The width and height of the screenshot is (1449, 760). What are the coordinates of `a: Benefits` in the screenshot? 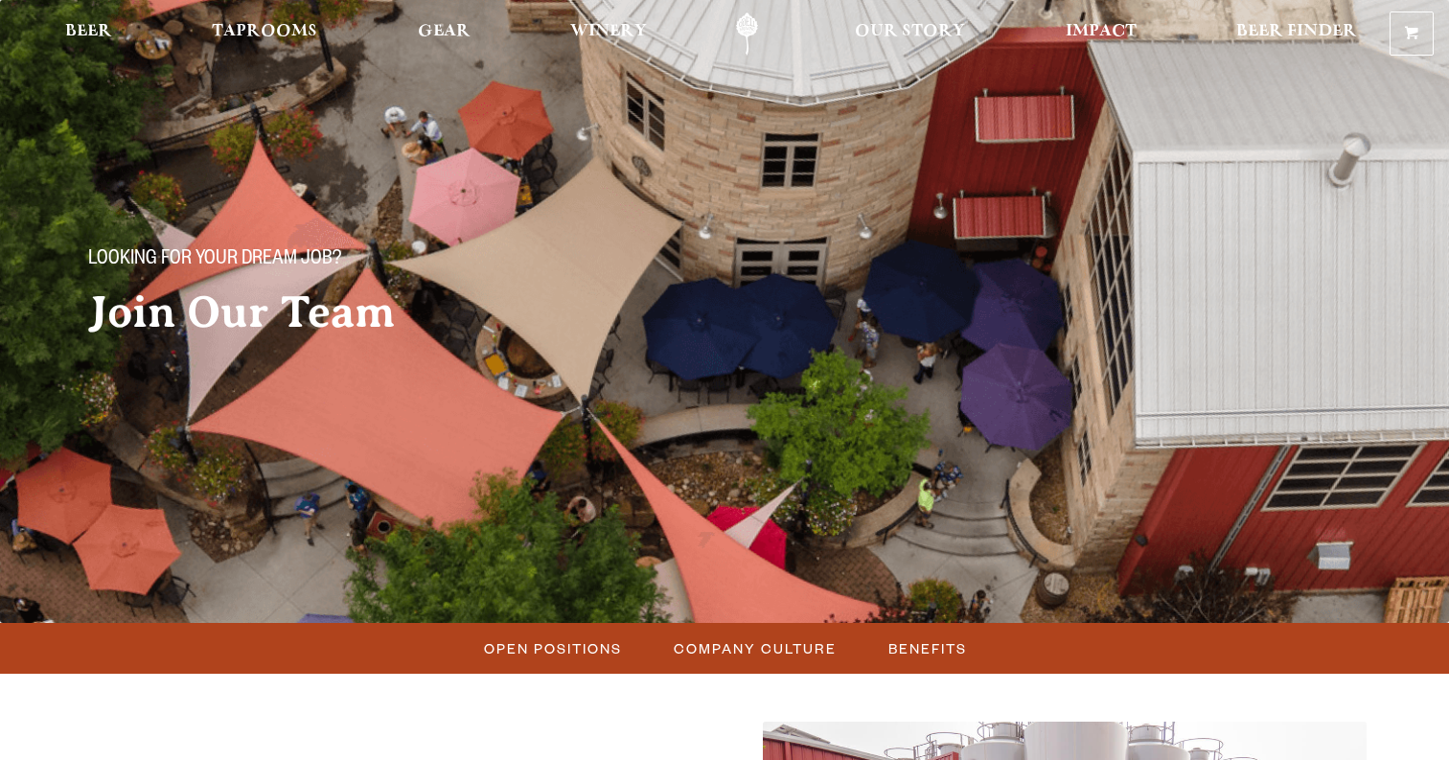 It's located at (926, 648).